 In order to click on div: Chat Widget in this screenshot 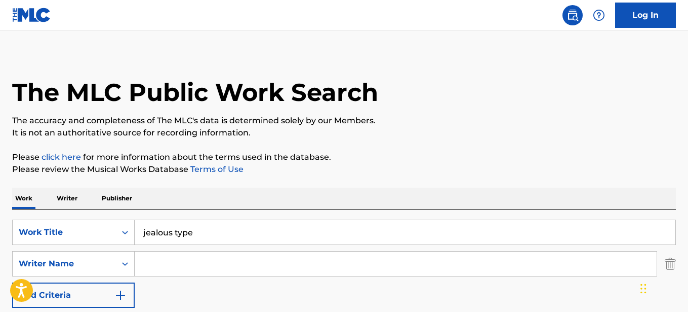, I will do `click(663, 287)`.